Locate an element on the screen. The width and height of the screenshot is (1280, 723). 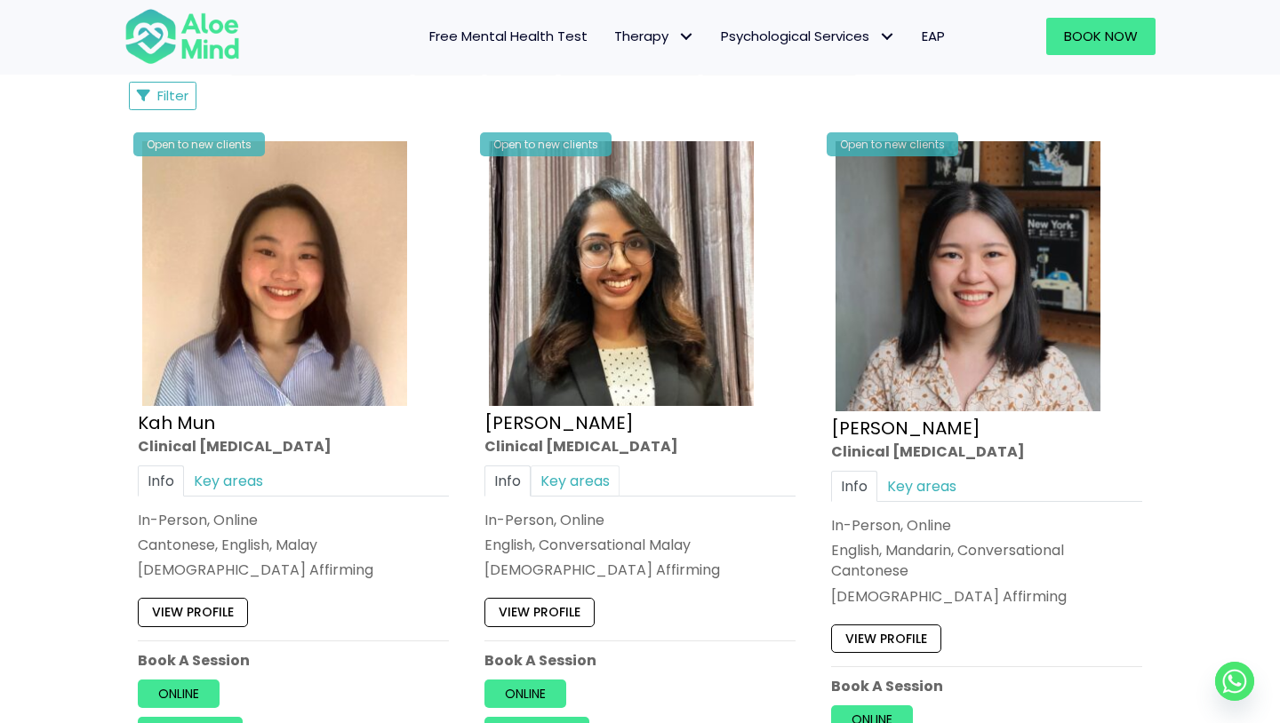
img: Kah Mun-profile-crop-300×300 is located at coordinates (275, 274).